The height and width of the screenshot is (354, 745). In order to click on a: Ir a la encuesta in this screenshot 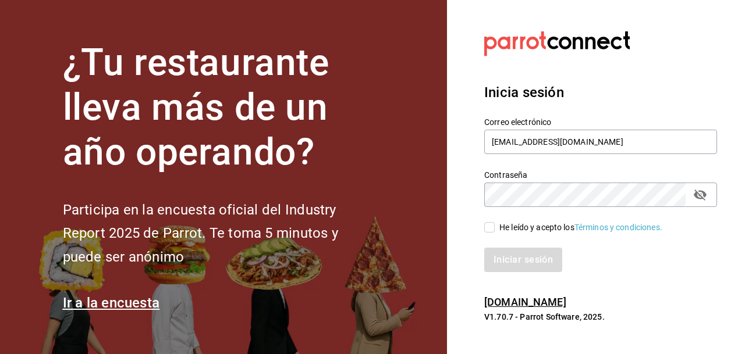, I will do `click(111, 303)`.